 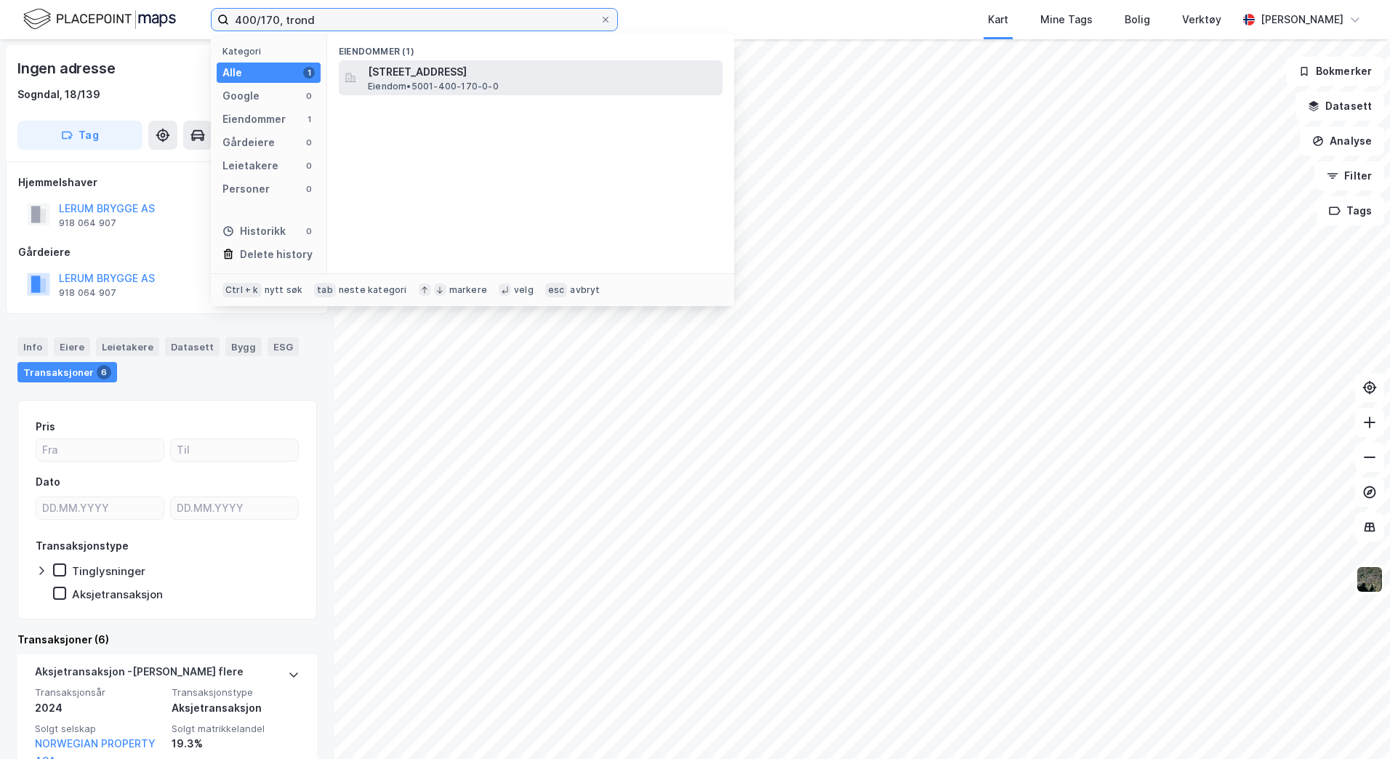 I want to click on span: Solgt selskap, so click(x=99, y=729).